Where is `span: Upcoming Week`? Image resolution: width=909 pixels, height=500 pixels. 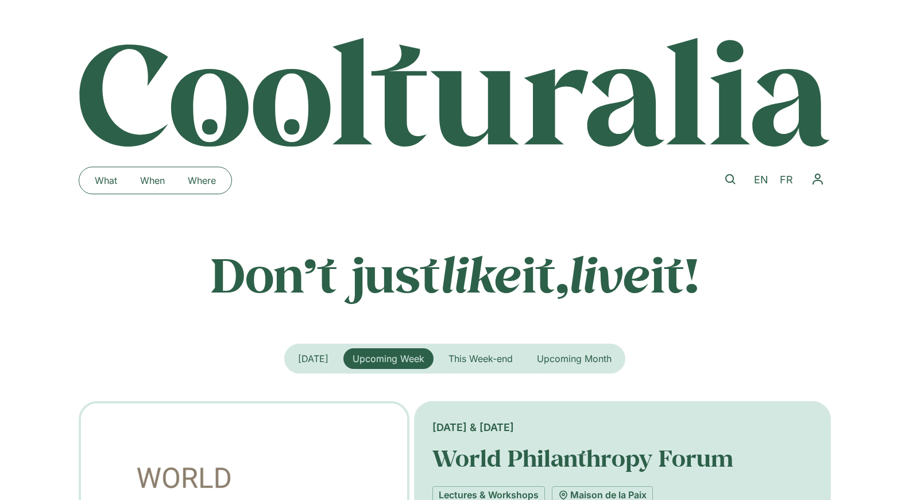
span: Upcoming Week is located at coordinates (388, 358).